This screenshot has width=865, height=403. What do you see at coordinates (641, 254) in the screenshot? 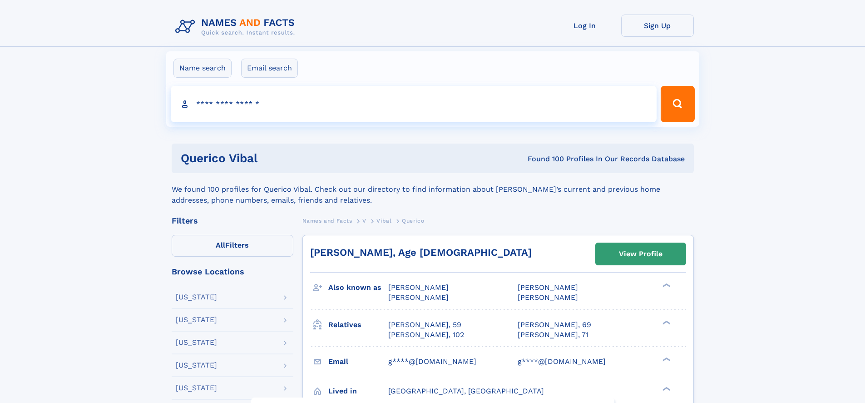
I see `a: View Profile` at bounding box center [641, 254].